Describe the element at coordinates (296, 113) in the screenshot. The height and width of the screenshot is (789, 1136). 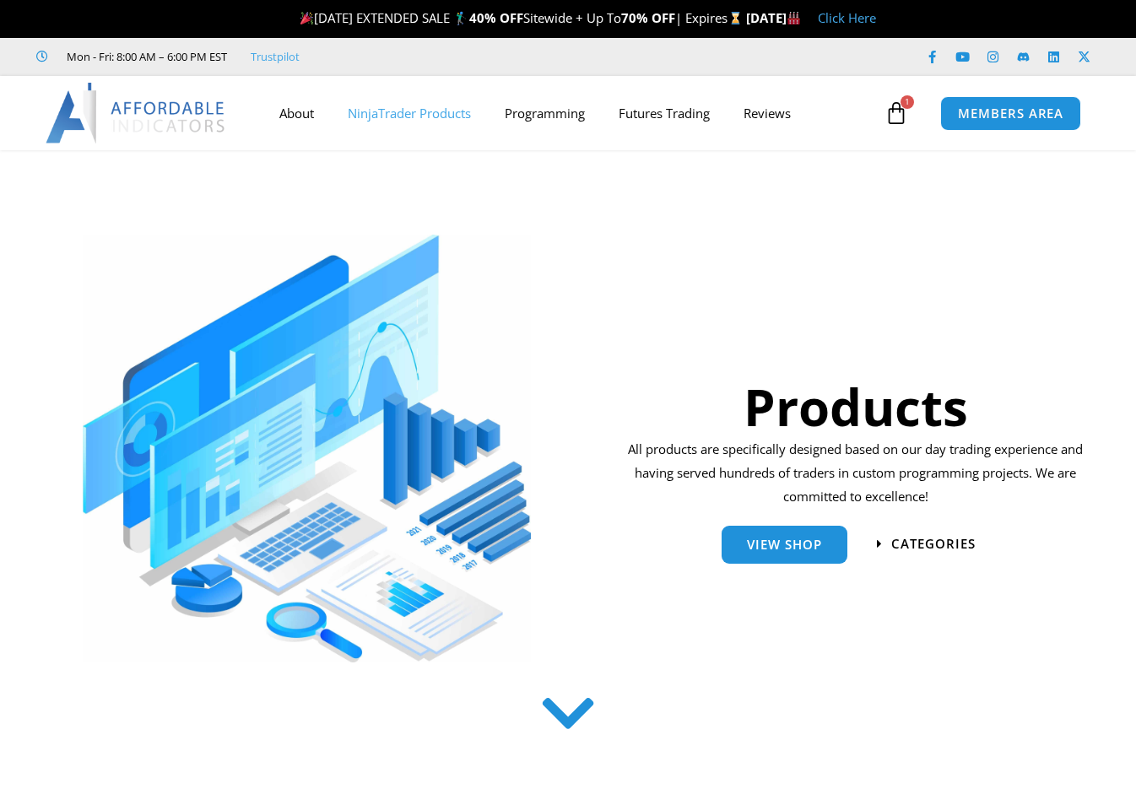
I see `a: About` at that location.